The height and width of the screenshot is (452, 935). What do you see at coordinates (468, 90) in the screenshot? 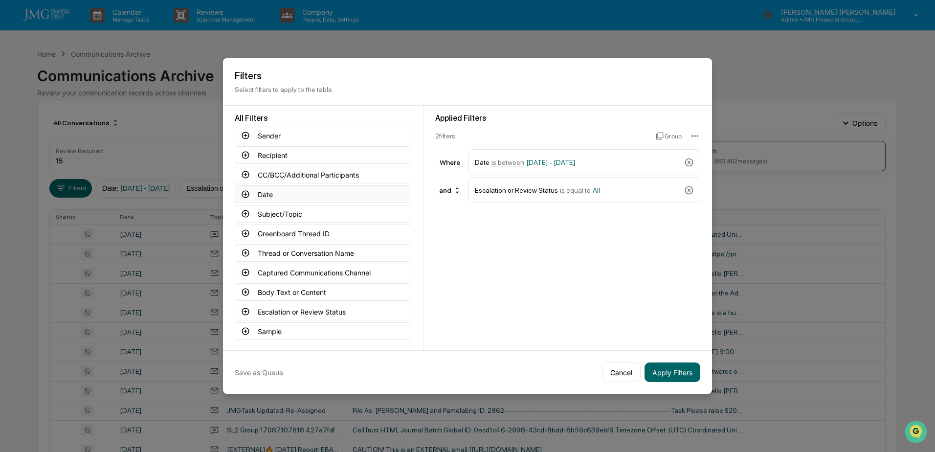
I see `p: Select filters to apply to the table.` at bounding box center [468, 90].